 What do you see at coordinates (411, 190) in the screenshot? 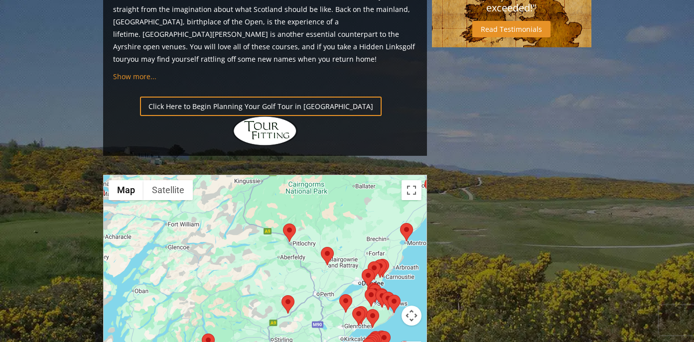
I see `button: Toggle fullscreen view` at bounding box center [411, 190].